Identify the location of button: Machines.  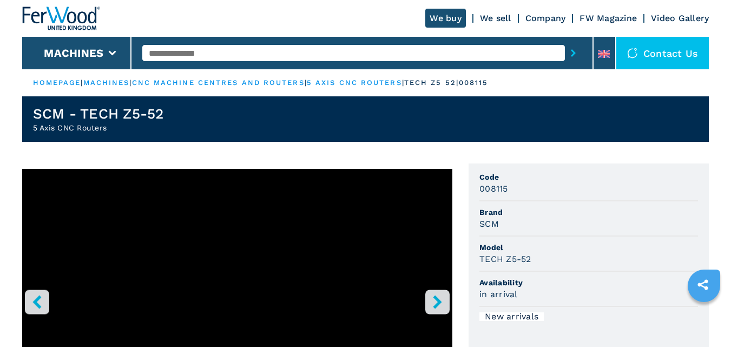
(74, 53).